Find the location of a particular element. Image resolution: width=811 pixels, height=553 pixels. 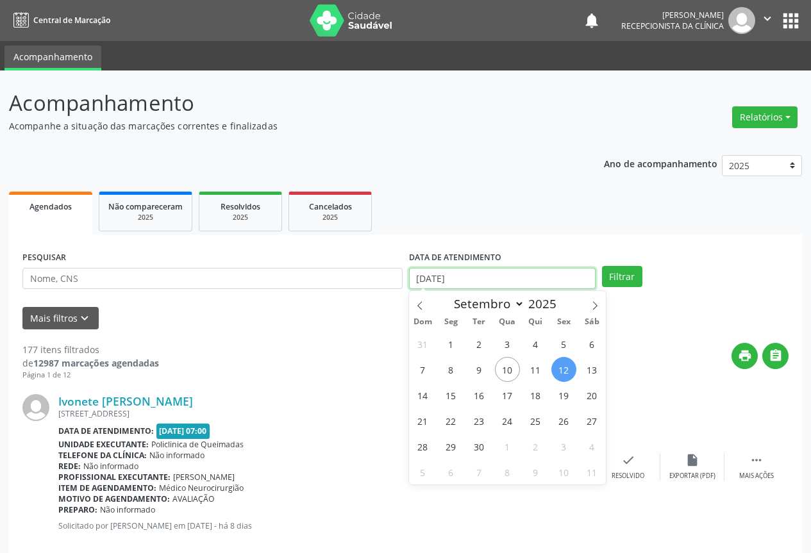

span: Outubro 7, 2025 is located at coordinates (479, 472).